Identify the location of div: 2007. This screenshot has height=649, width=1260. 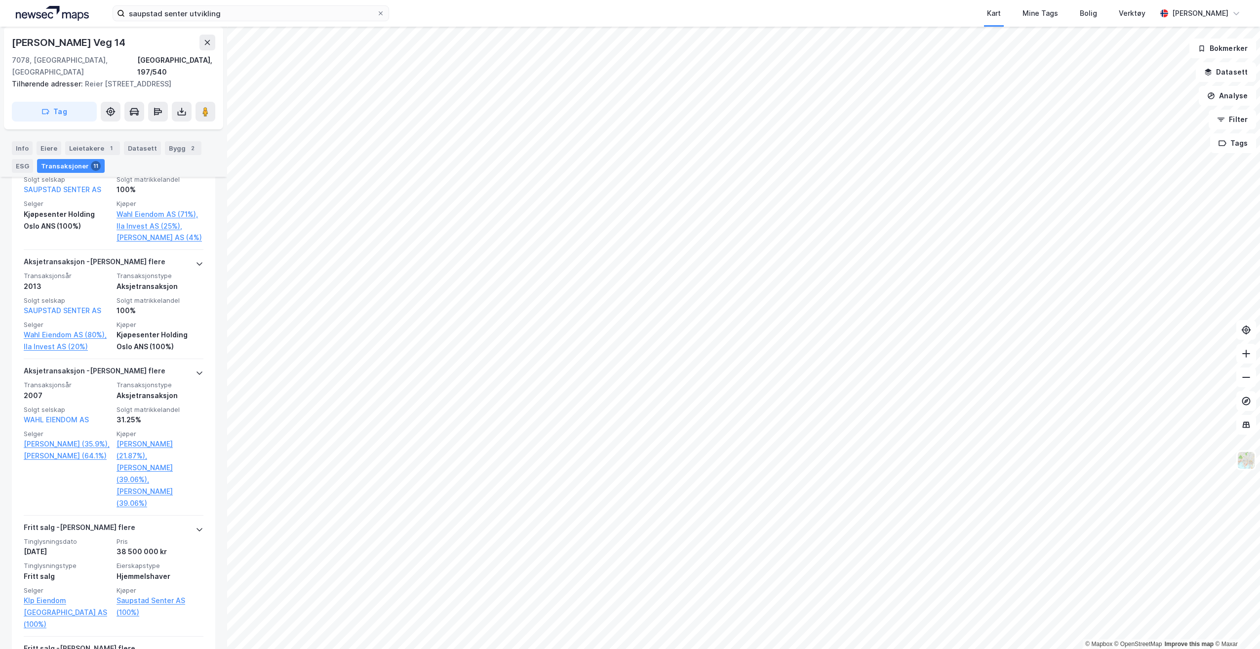
(67, 395).